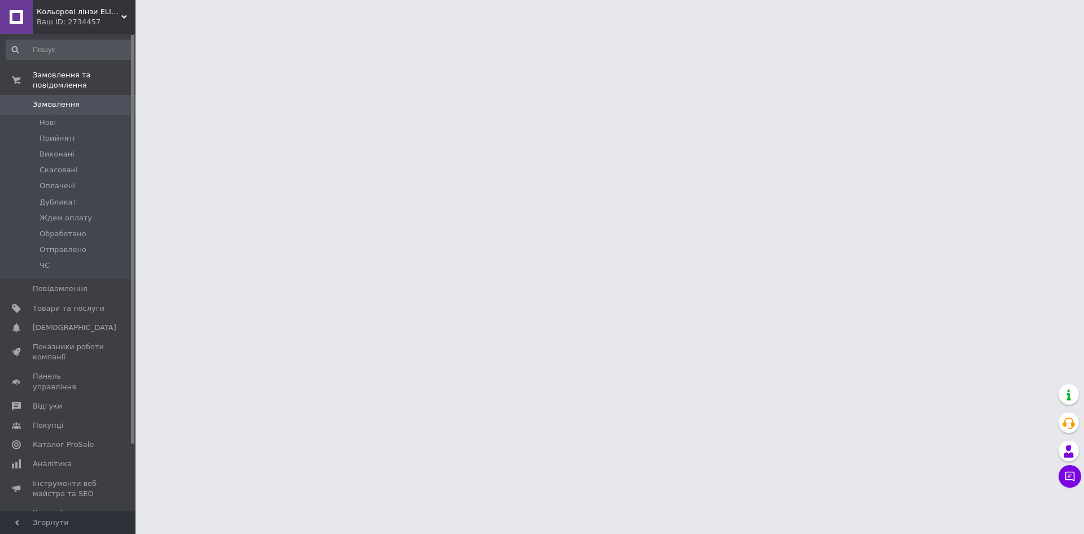 Image resolution: width=1084 pixels, height=534 pixels. Describe the element at coordinates (45, 265) in the screenshot. I see `span: ЧС` at that location.